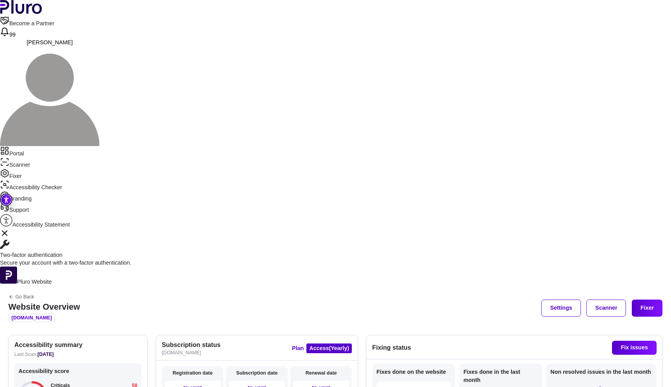  I want to click on button: Fix issues, so click(634, 348).